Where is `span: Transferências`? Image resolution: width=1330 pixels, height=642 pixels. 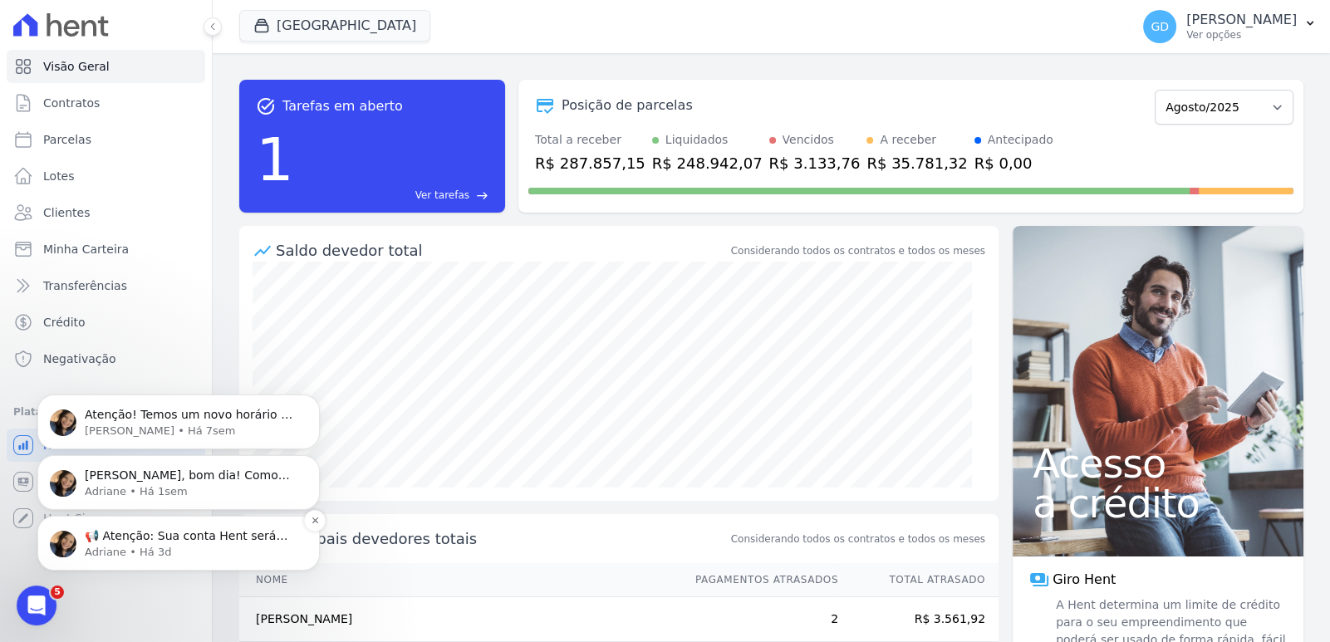 span: Transferências is located at coordinates (85, 286).